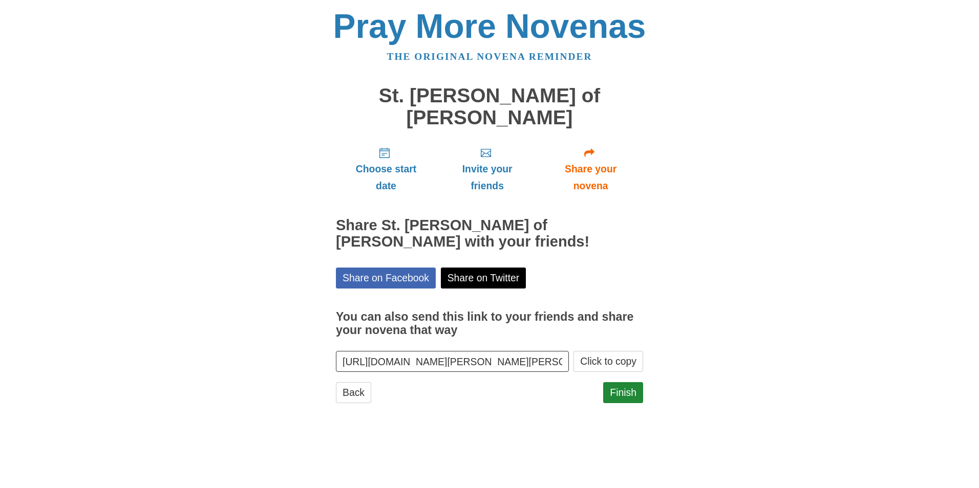 This screenshot has height=488, width=979. What do you see at coordinates (487, 178) in the screenshot?
I see `span: Invite your friends` at bounding box center [487, 178].